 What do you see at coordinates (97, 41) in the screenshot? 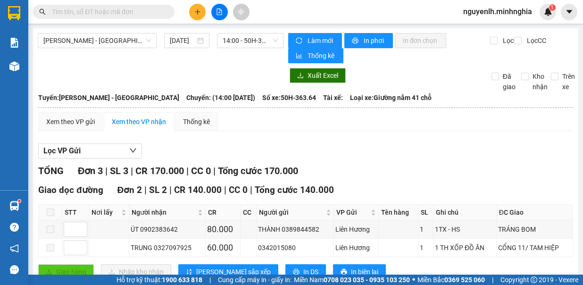
I see `span: Phan Rí - Sài Gòn` at bounding box center [97, 41].